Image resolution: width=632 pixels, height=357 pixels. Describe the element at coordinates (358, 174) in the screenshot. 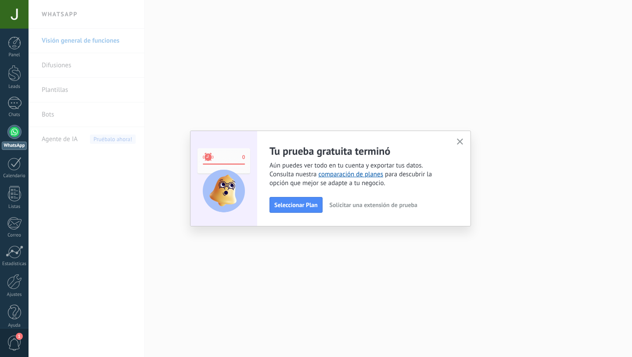

I see `span: Aún puedes ver todo en tu cuenta y exportar tus datos. Consulta nuestra para descubrir la opción ...` at that location.